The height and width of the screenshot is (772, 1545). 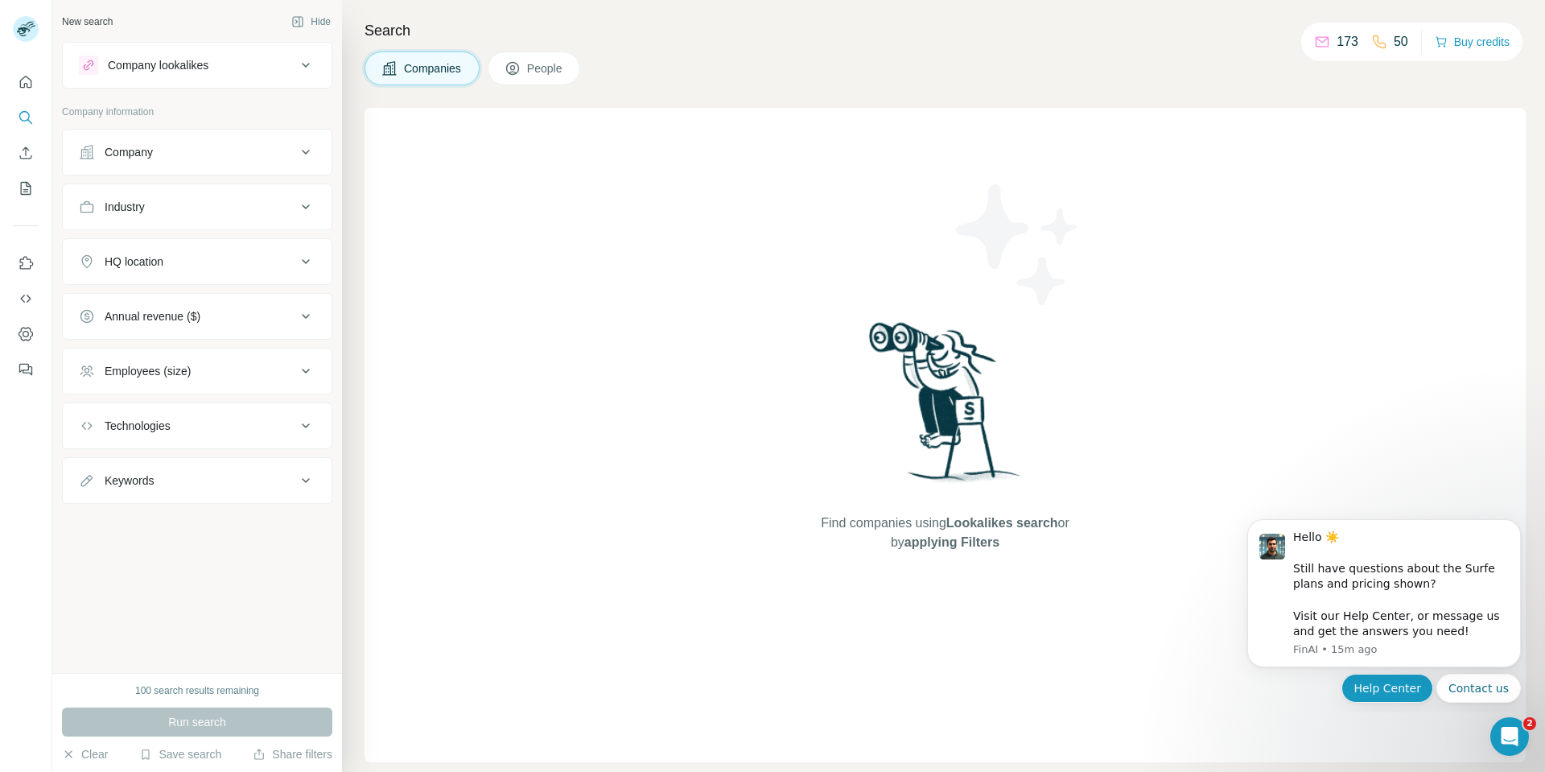 What do you see at coordinates (1472, 42) in the screenshot?
I see `button: Buy credits` at bounding box center [1472, 42].